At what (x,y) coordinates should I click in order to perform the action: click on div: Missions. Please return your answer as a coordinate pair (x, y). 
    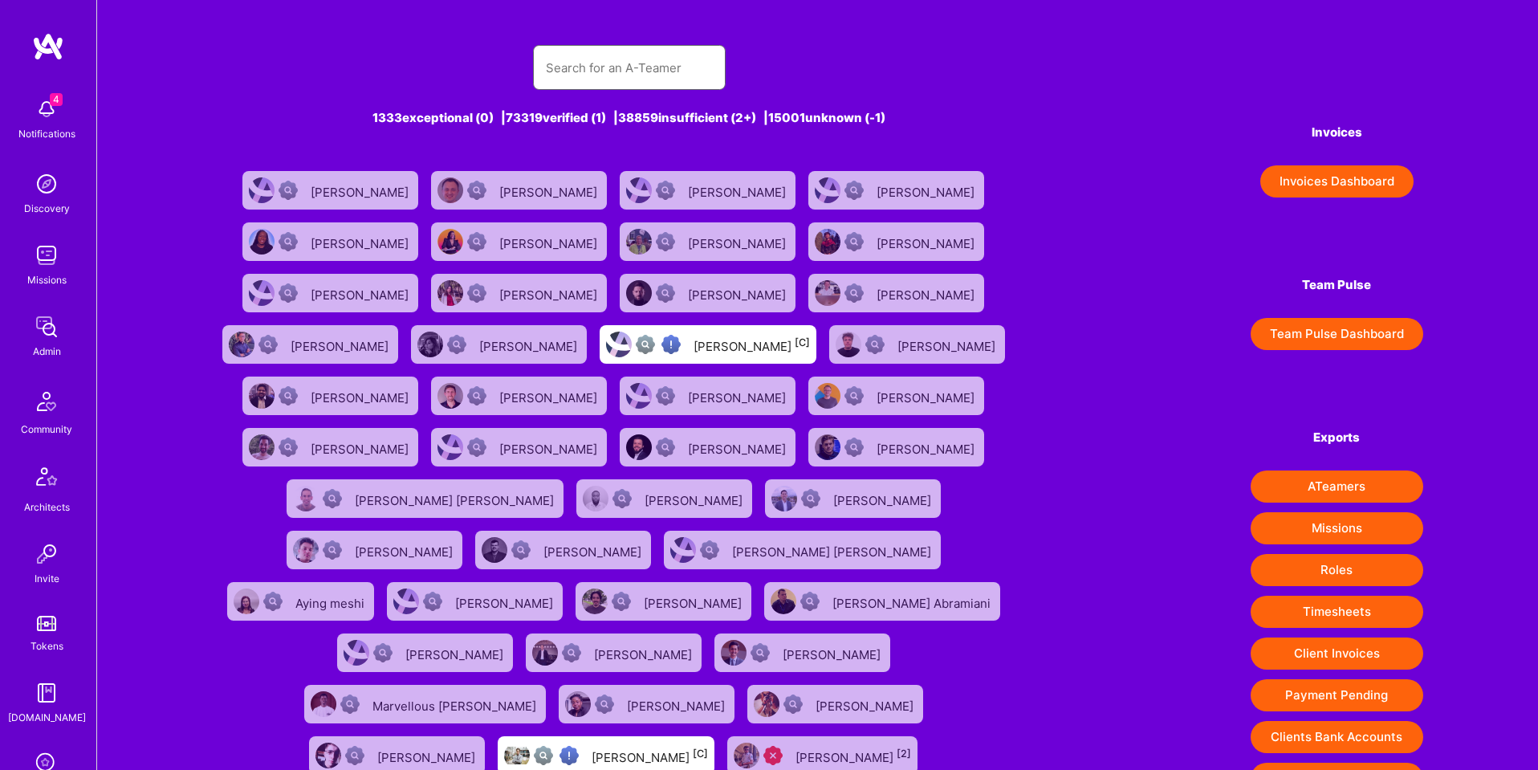
    Looking at the image, I should click on (47, 279).